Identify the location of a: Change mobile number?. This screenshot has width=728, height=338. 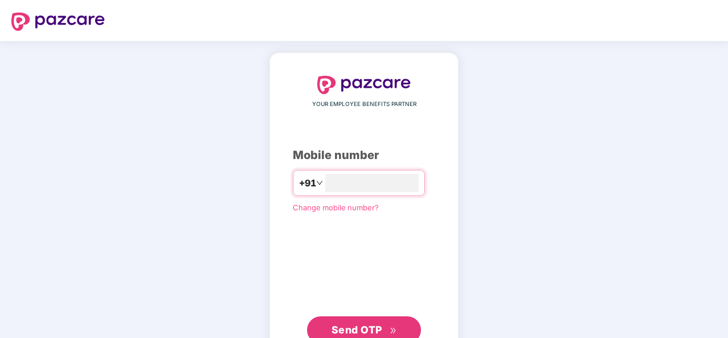
(336, 207).